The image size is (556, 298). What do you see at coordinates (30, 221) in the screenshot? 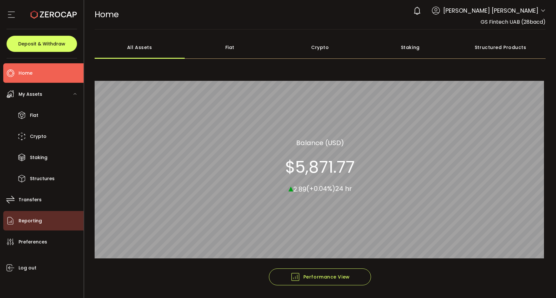
I see `span: Reporting` at bounding box center [30, 221].